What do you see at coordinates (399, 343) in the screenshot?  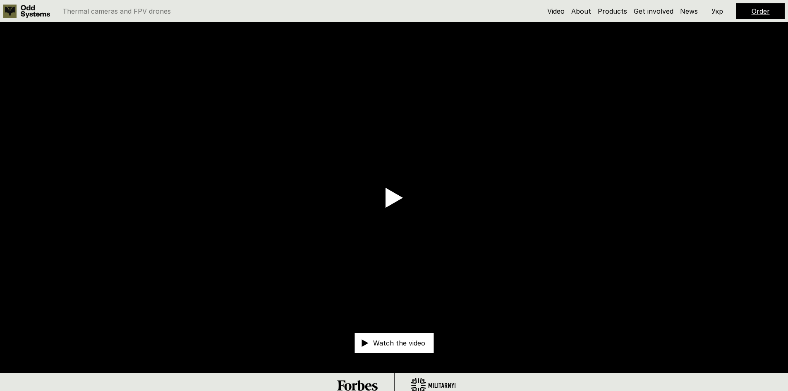 I see `p: Watch the video` at bounding box center [399, 343].